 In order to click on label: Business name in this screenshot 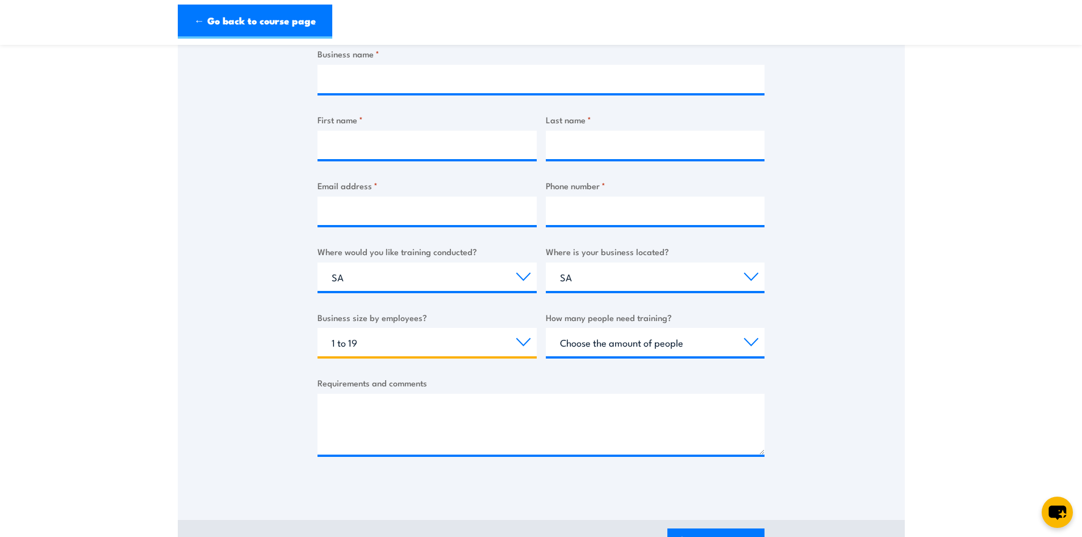, I will do `click(541, 53)`.